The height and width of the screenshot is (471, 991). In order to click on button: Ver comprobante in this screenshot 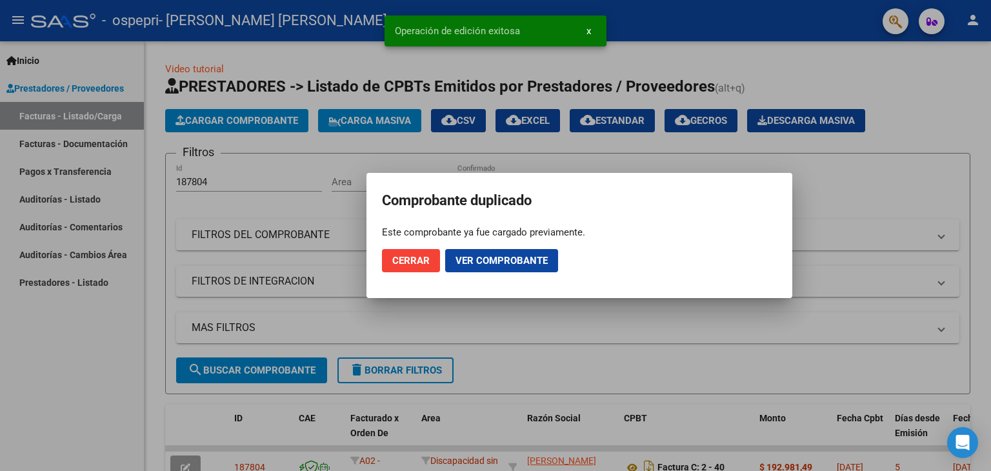, I will do `click(501, 261)`.